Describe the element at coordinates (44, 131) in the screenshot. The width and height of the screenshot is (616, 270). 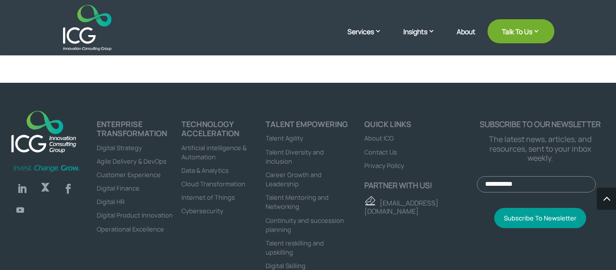
I see `img: ICG-new logo (1)` at that location.